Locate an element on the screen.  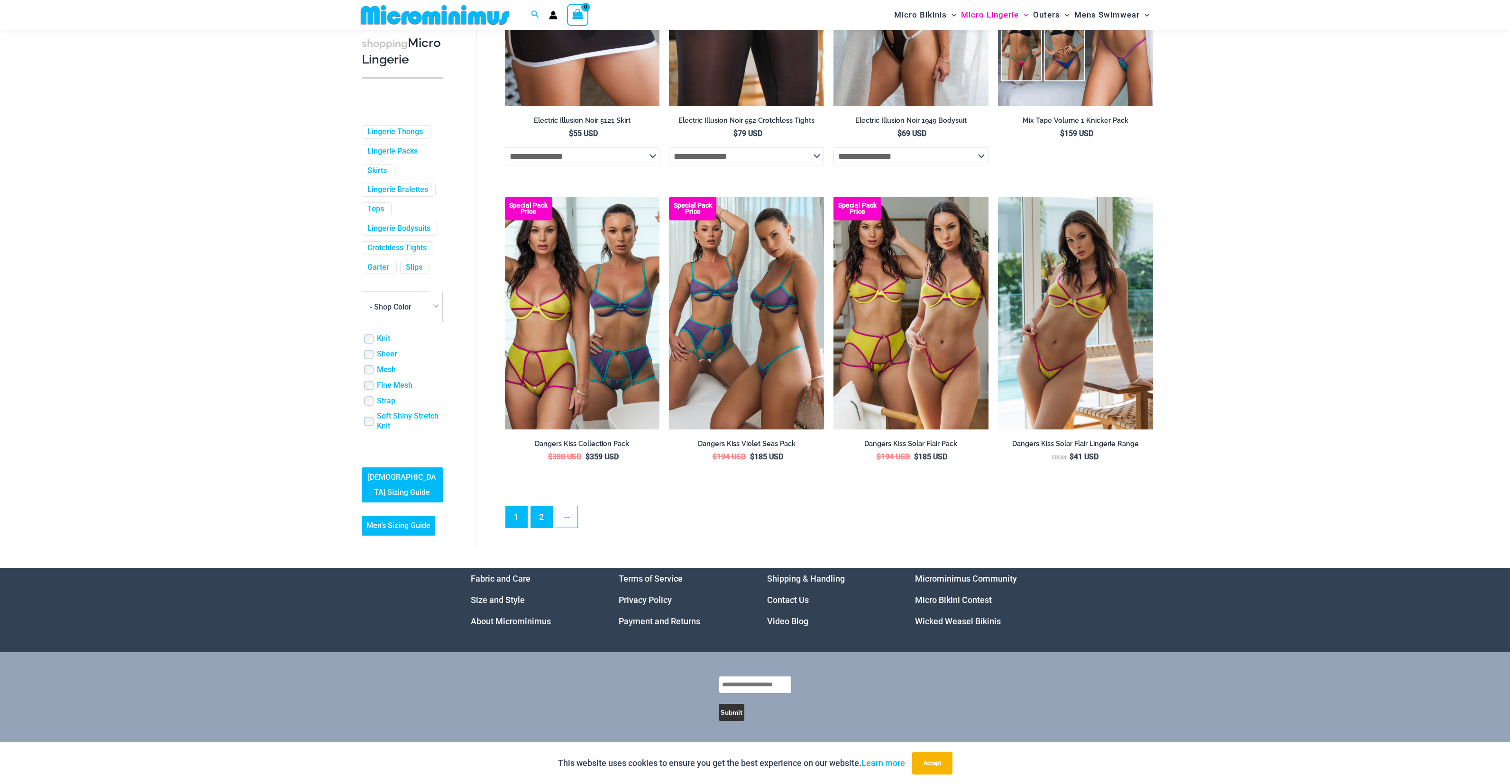
a: Learn more is located at coordinates (883, 763).